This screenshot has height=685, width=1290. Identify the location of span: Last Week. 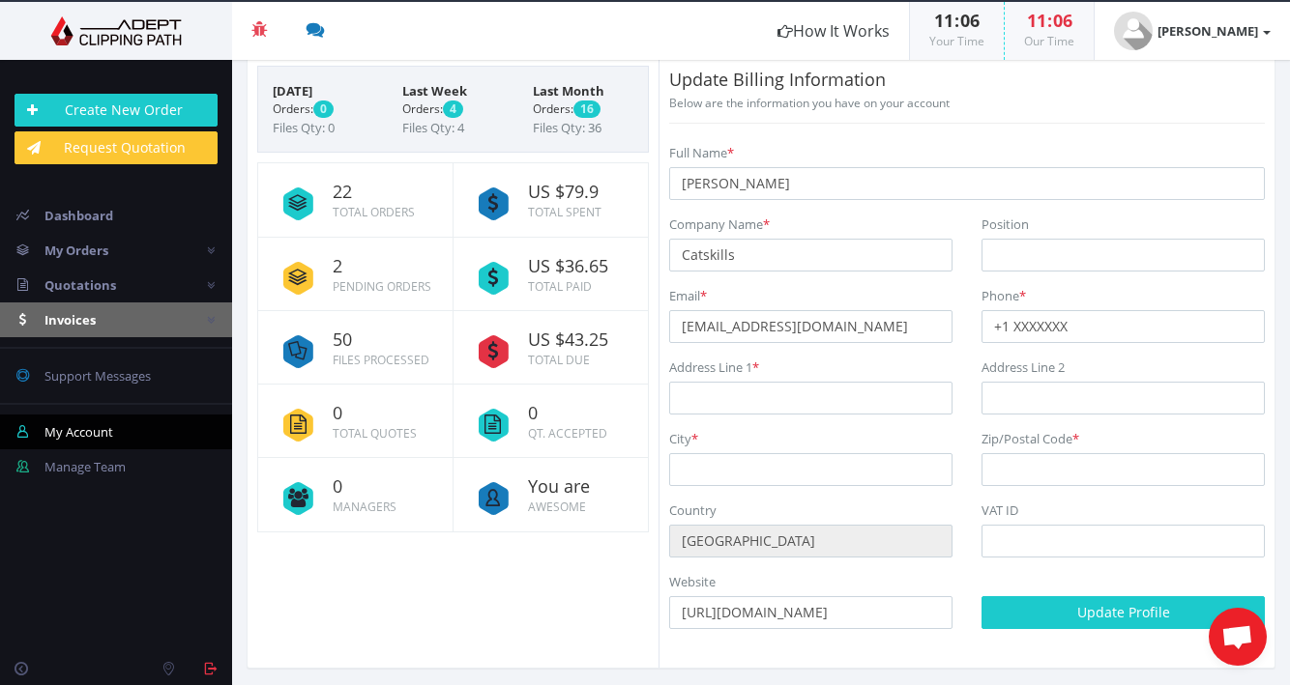
(452, 91).